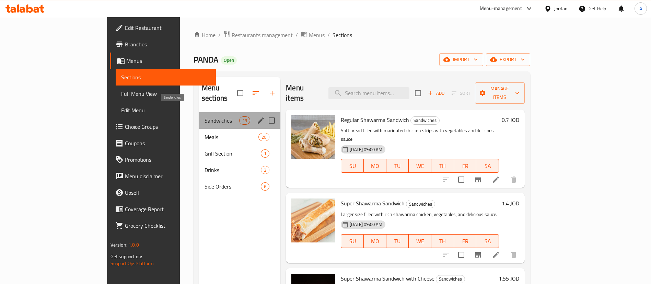  What do you see at coordinates (461, 59) in the screenshot?
I see `button: import` at bounding box center [461, 59].